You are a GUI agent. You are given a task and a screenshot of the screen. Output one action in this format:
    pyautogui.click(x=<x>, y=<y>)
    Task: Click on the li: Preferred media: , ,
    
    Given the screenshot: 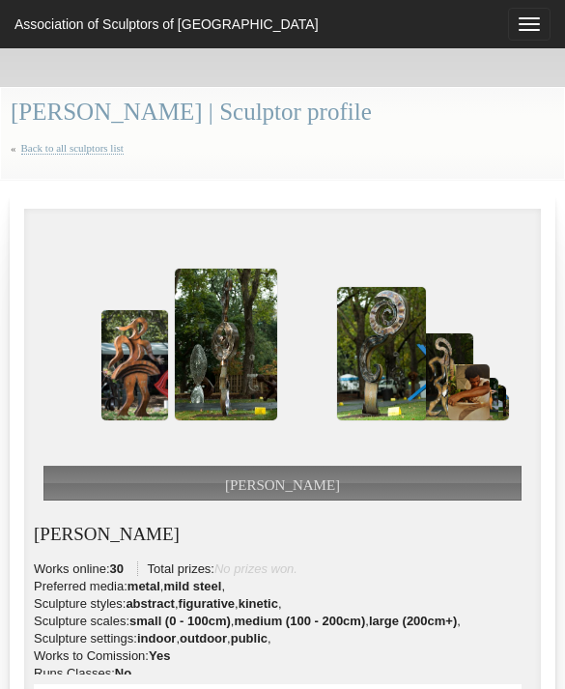 What is the action you would take?
    pyautogui.click(x=282, y=586)
    